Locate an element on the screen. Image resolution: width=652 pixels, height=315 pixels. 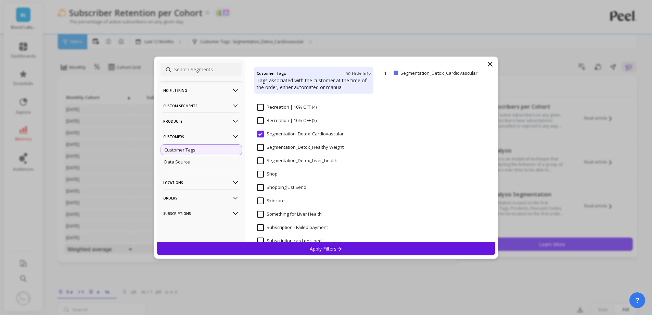
span: Hide Info is located at coordinates (358, 73).